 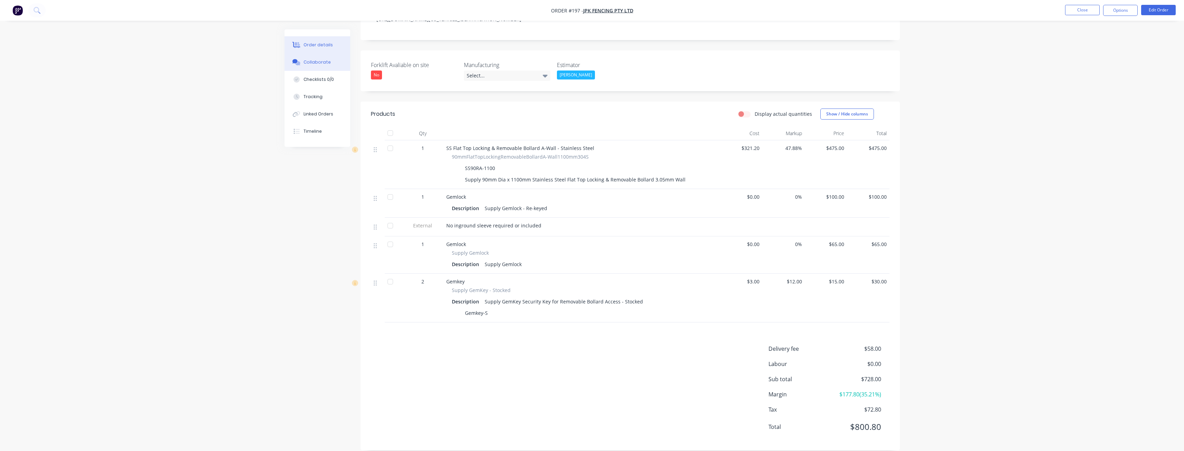 I want to click on span: $15.00, so click(x=826, y=281).